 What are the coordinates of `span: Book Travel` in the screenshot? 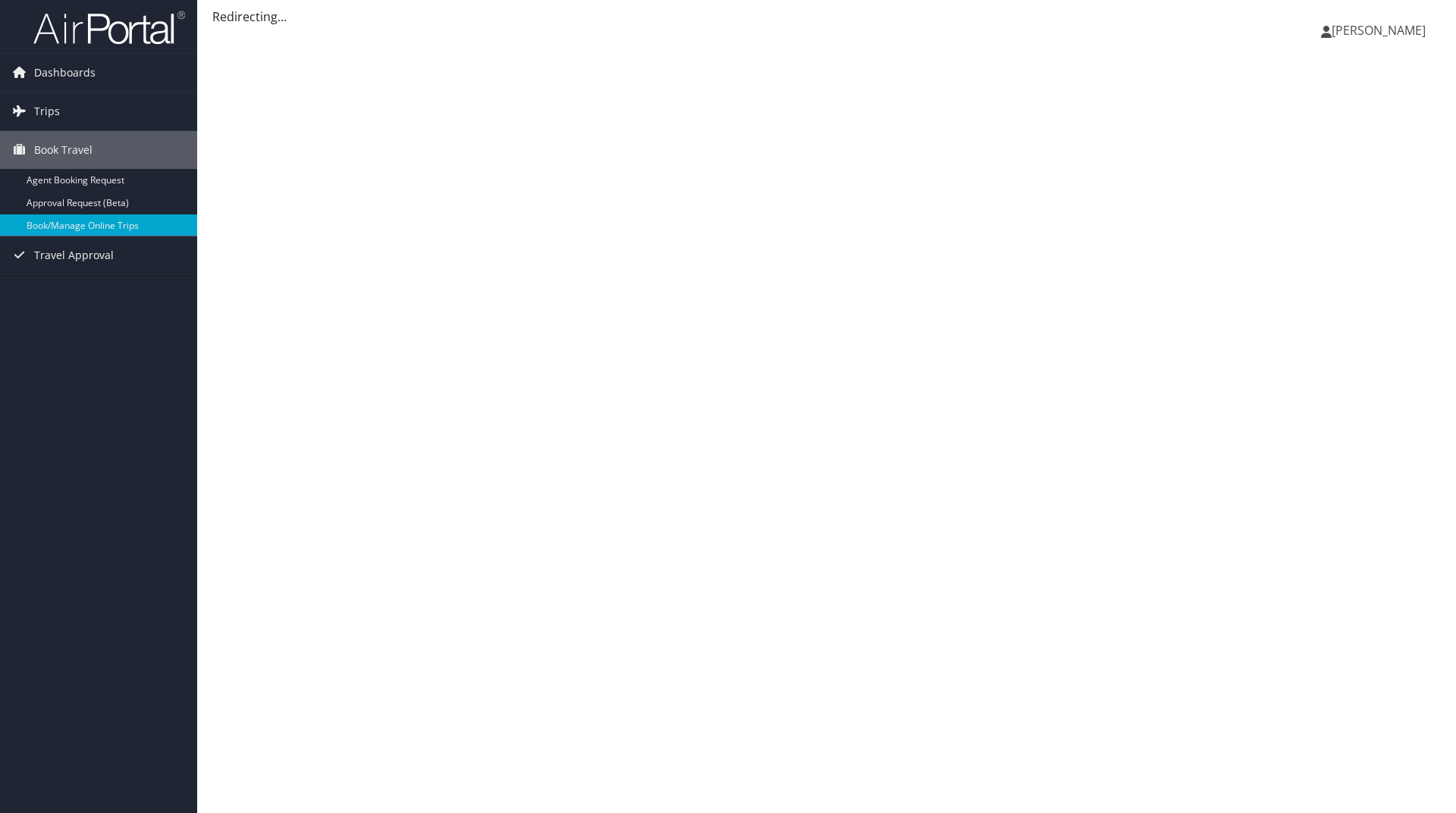 It's located at (63, 150).